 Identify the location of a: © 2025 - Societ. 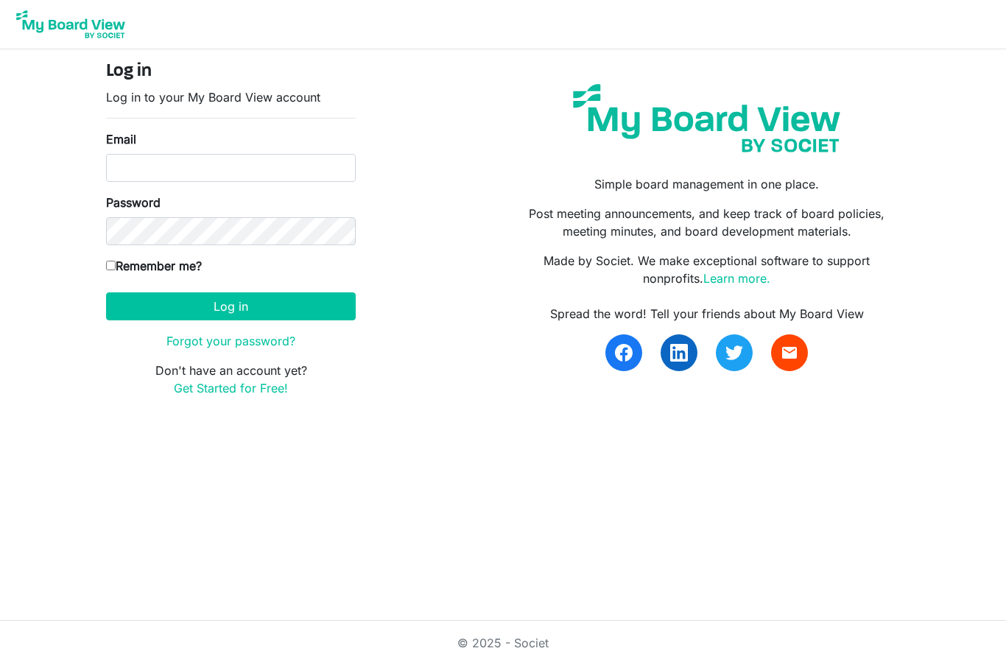
(503, 643).